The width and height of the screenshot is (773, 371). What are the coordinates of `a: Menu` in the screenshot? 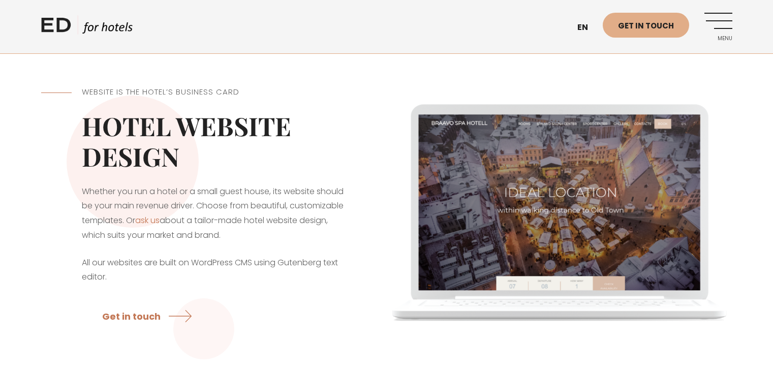 It's located at (718, 26).